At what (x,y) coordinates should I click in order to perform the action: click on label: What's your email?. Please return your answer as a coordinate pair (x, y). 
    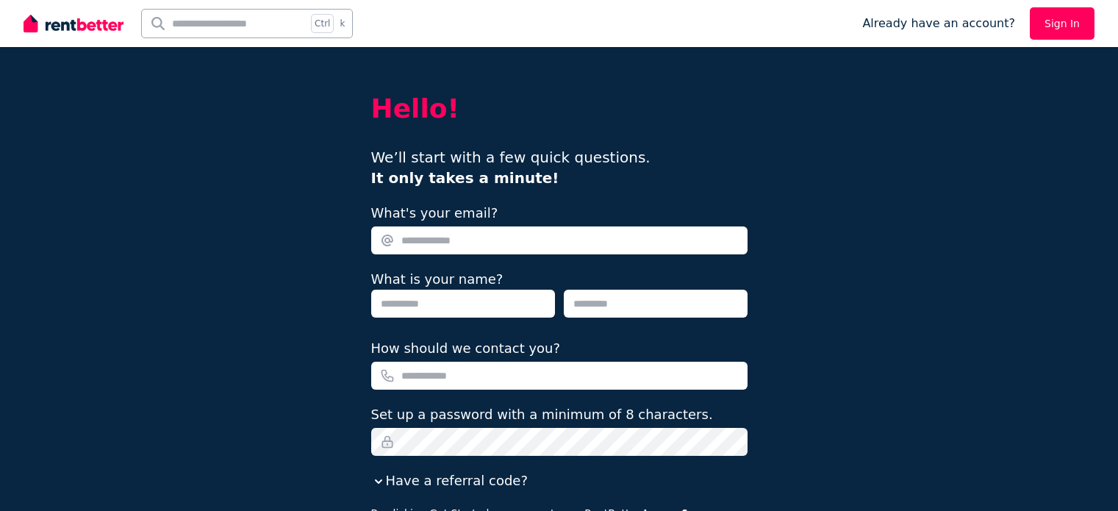
    Looking at the image, I should click on (434, 213).